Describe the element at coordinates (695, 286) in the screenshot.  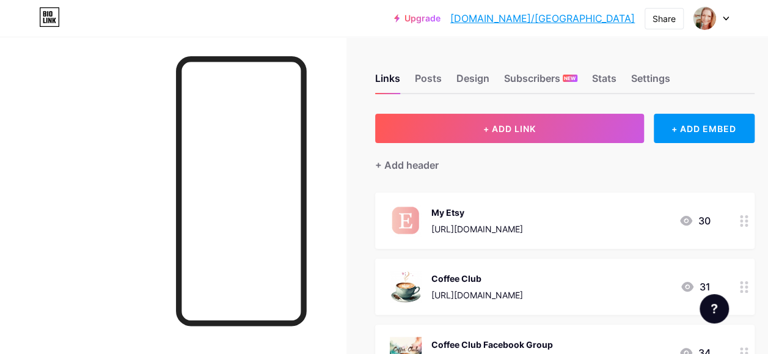
I see `div: 31` at that location.